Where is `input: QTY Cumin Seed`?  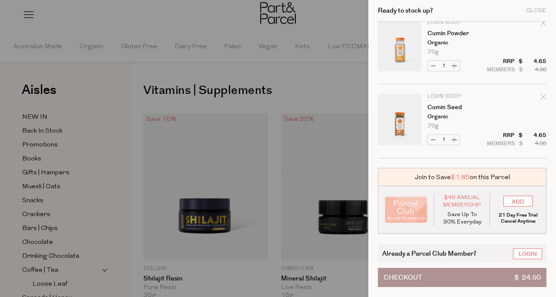
input: QTY Cumin Seed is located at coordinates (444, 139).